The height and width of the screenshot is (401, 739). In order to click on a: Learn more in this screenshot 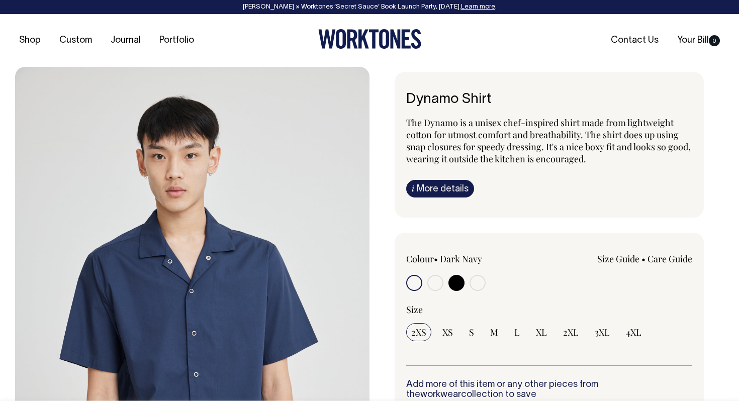, I will do `click(478, 7)`.